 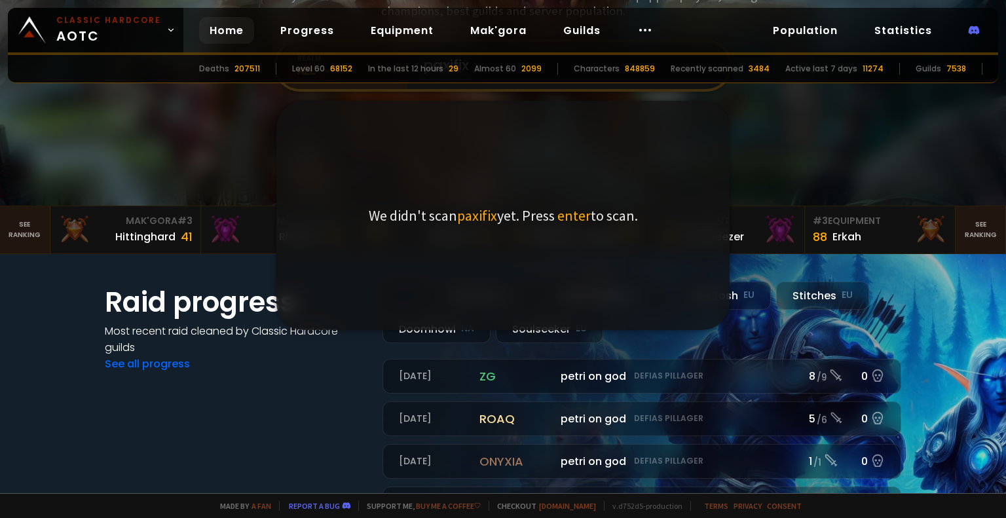 I want to click on div: Characters, so click(x=597, y=69).